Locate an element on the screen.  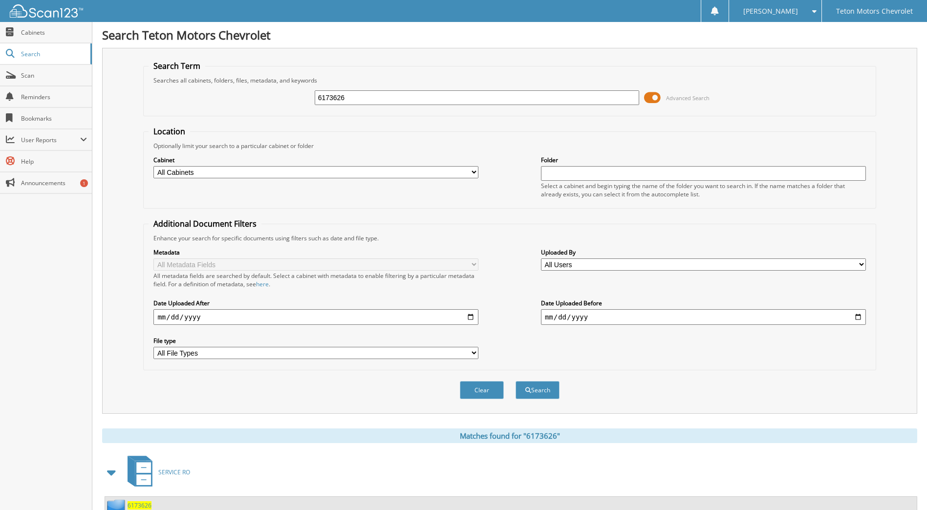
img: scan123-logo-white.svg is located at coordinates (46, 11).